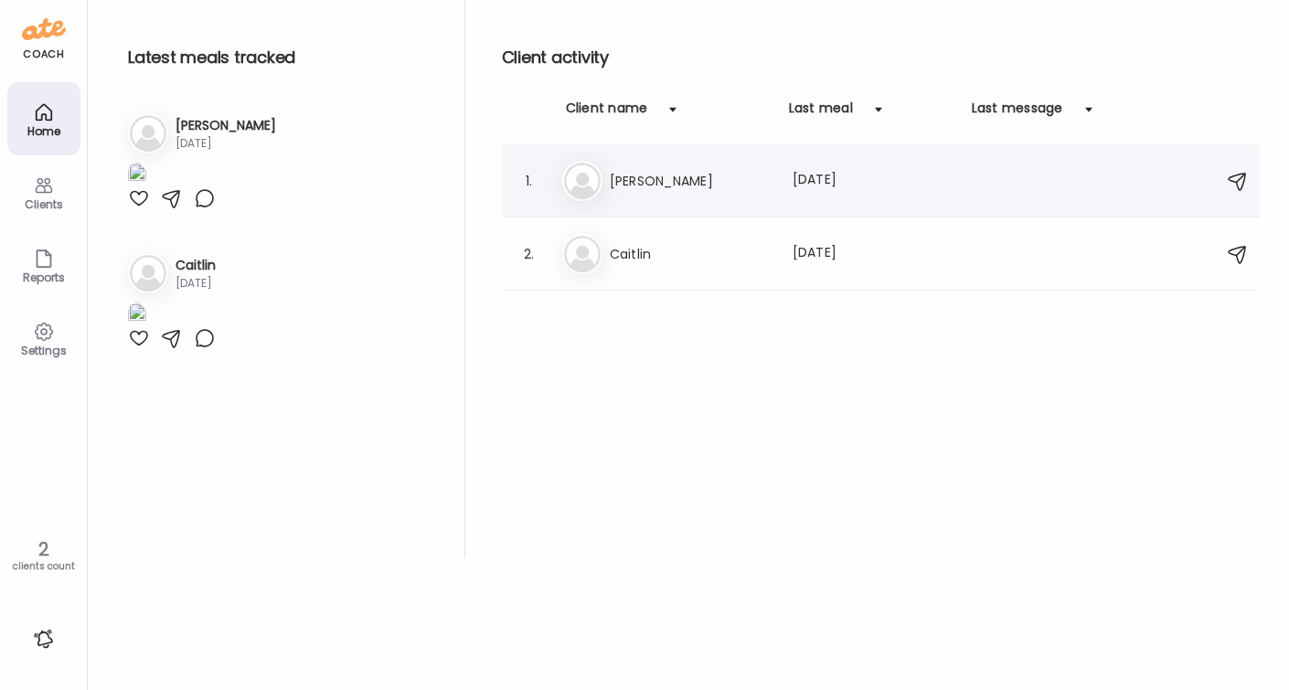 The height and width of the screenshot is (690, 1289). Describe the element at coordinates (880, 58) in the screenshot. I see `h2: Client activity` at that location.